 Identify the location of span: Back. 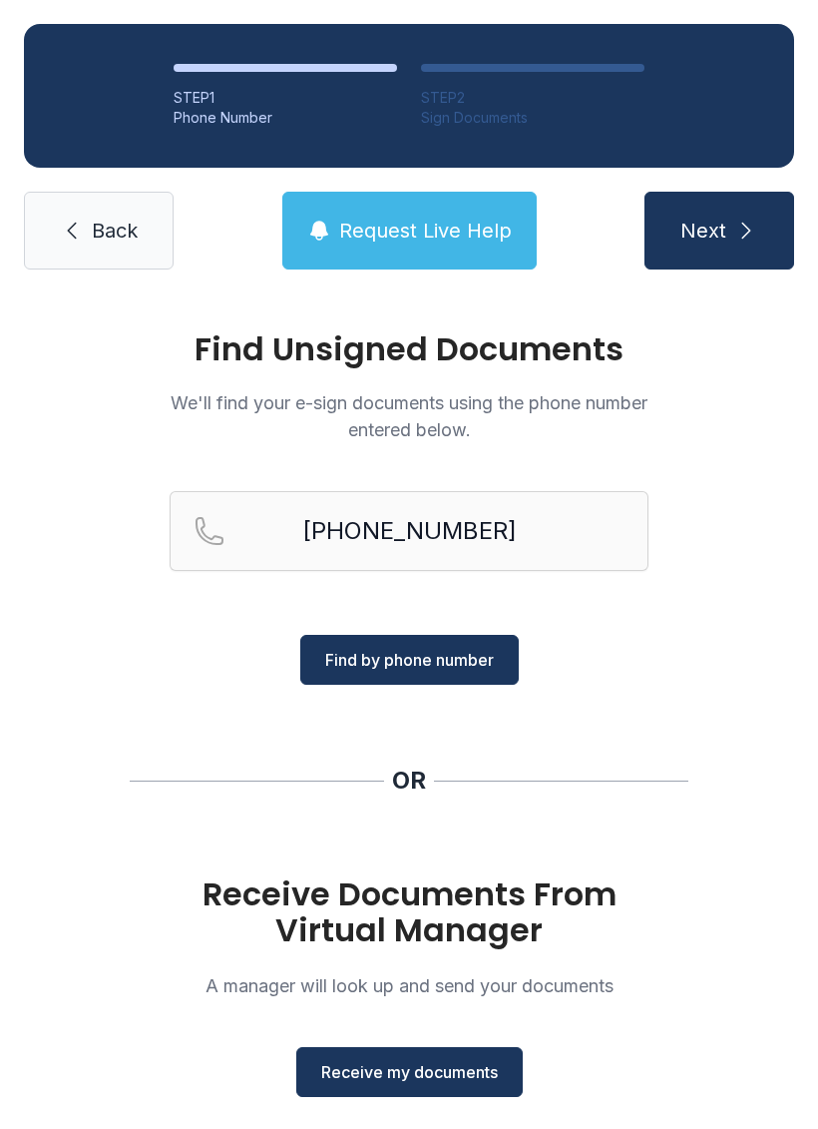
(115, 231).